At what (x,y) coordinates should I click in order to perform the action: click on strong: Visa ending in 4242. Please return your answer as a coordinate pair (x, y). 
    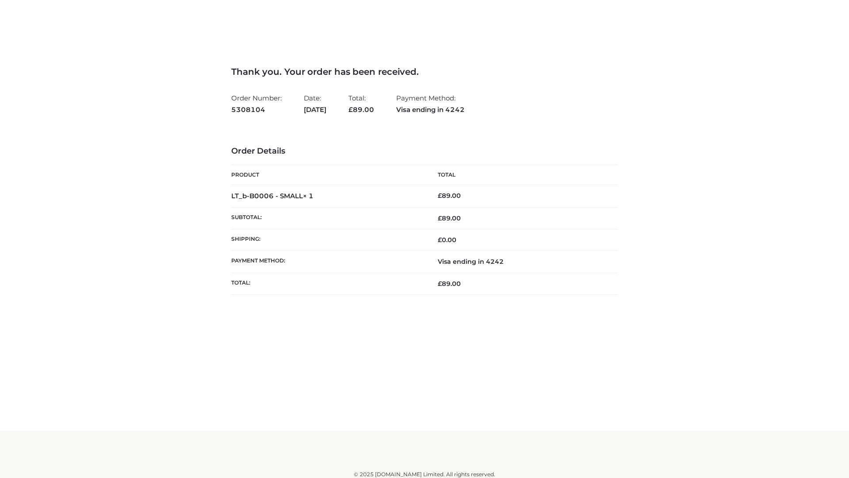
    Looking at the image, I should click on (430, 110).